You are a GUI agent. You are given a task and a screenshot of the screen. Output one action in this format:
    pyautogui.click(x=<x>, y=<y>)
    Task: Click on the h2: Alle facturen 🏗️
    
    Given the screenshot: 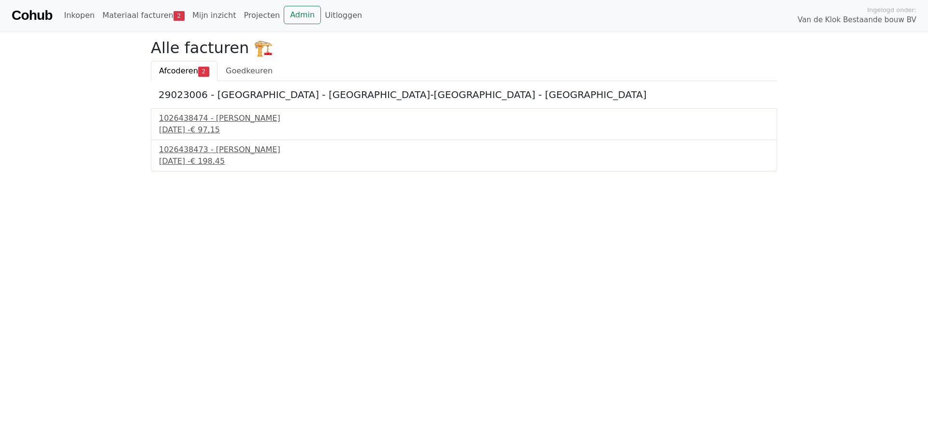 What is the action you would take?
    pyautogui.click(x=464, y=48)
    